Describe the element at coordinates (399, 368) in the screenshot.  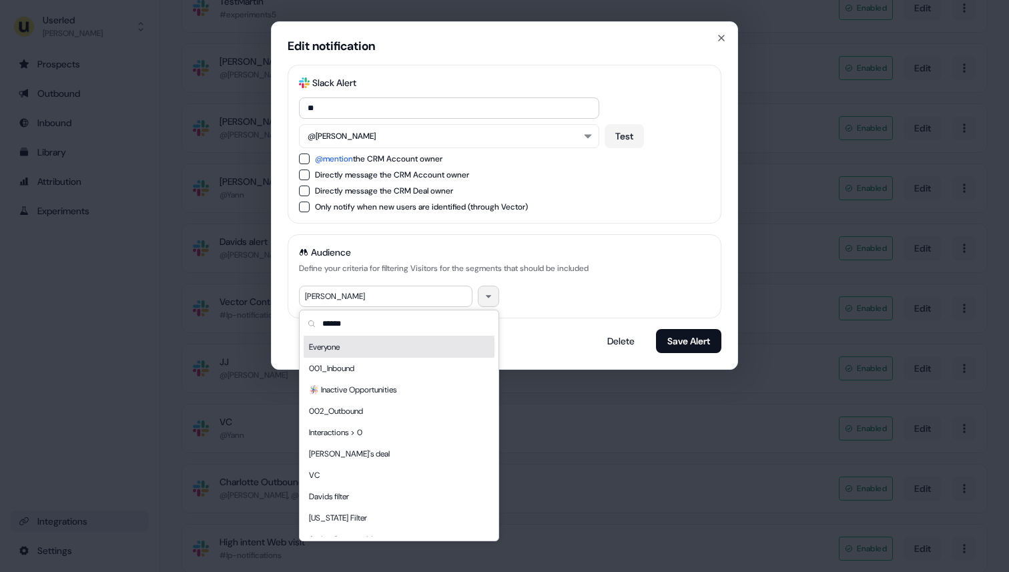
I see `div: 001_Inbound` at that location.